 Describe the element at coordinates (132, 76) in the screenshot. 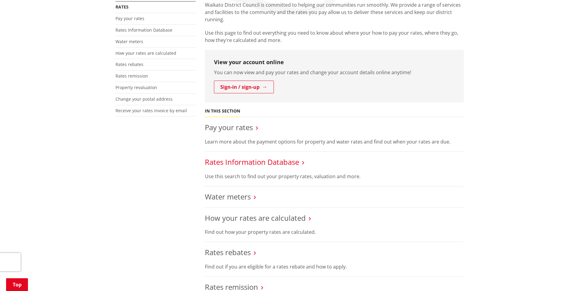

I see `a: Rates remission` at that location.